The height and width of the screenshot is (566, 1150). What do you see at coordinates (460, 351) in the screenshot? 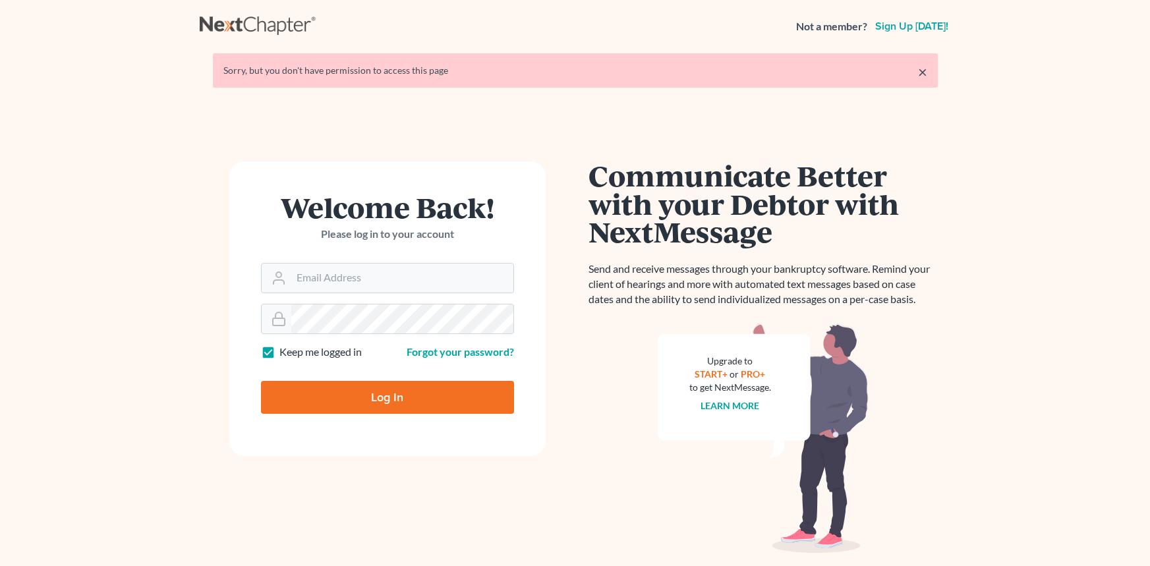
I see `a: Forgot your password?` at bounding box center [460, 351].